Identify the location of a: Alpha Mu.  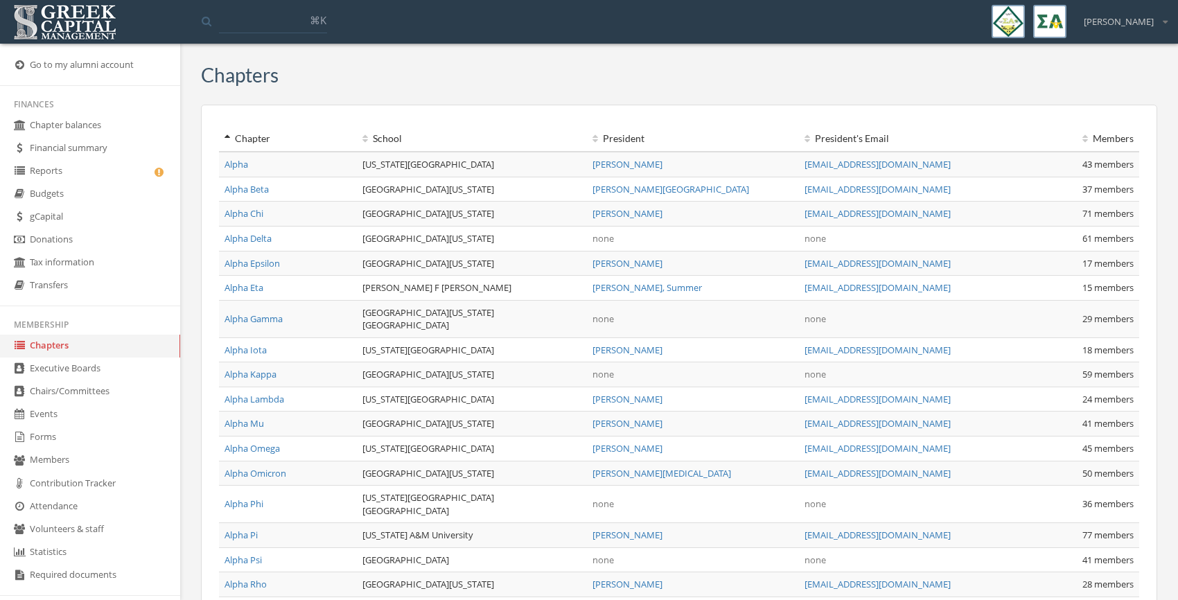
(244, 423).